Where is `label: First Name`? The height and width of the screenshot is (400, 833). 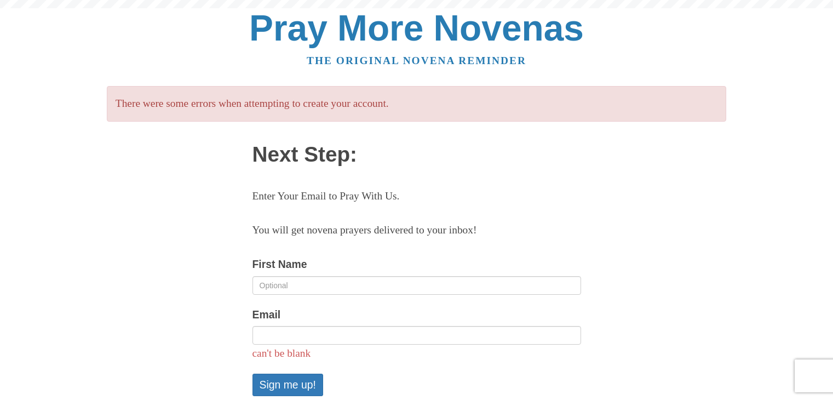 label: First Name is located at coordinates (280, 264).